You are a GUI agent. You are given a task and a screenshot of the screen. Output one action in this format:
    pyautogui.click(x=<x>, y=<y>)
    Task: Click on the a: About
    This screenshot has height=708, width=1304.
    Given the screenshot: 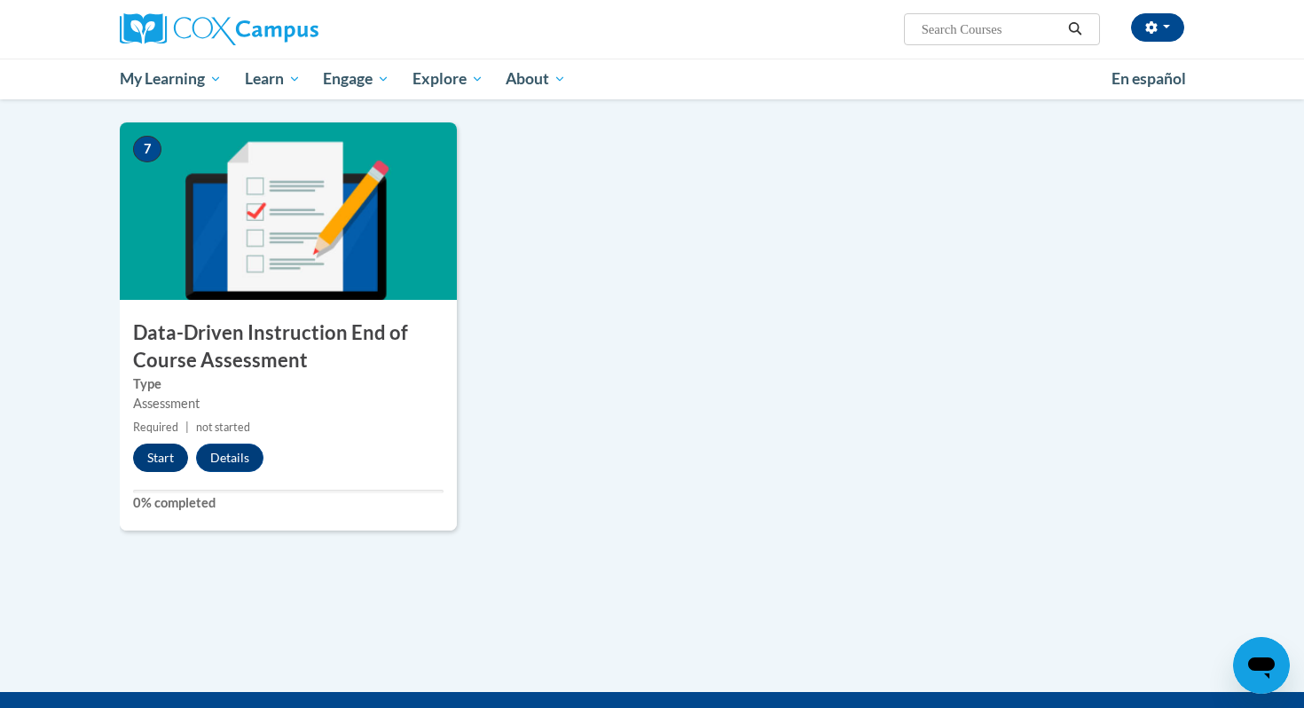 What is the action you would take?
    pyautogui.click(x=537, y=79)
    